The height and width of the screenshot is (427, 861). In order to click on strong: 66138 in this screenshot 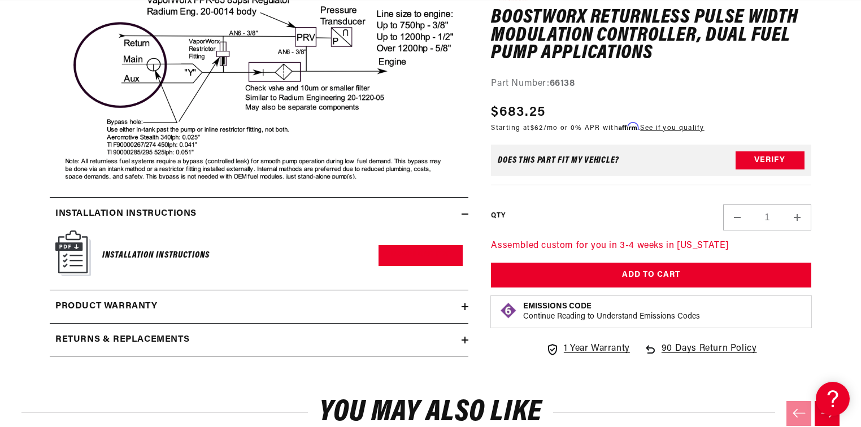, I will do `click(562, 84)`.